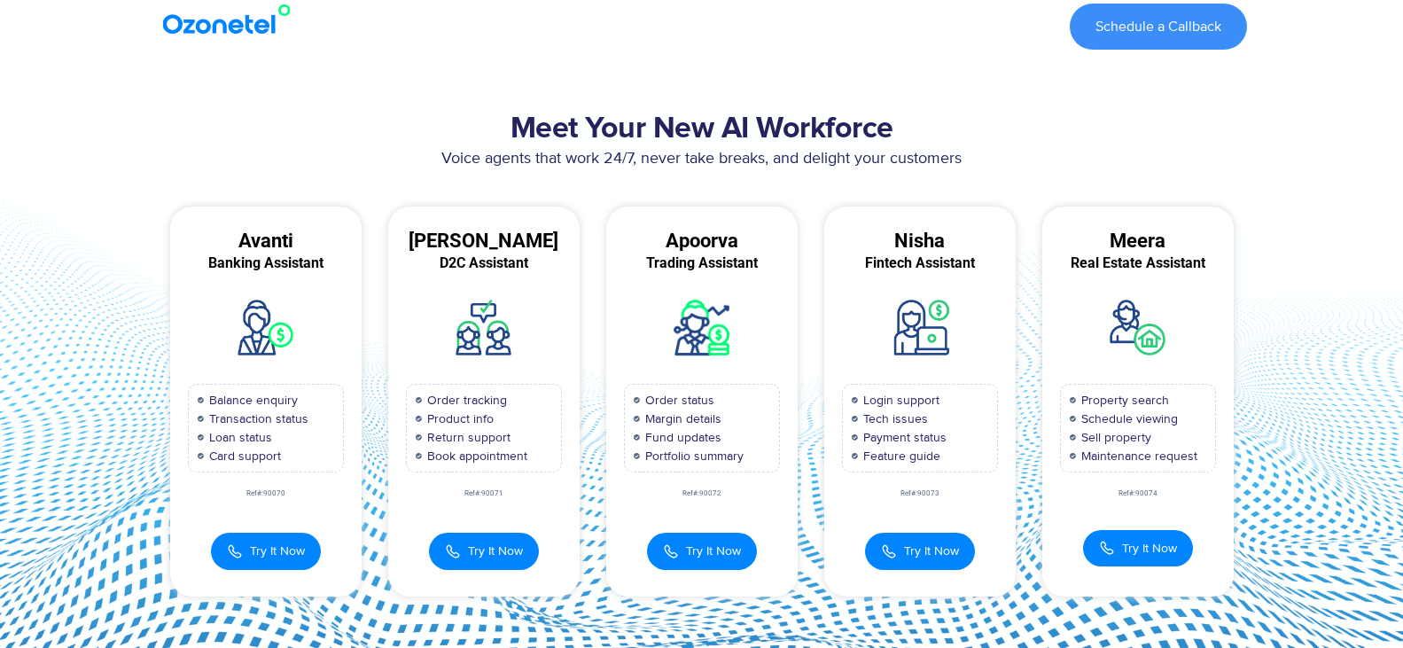 This screenshot has width=1403, height=648. I want to click on span: Fund updates, so click(681, 437).